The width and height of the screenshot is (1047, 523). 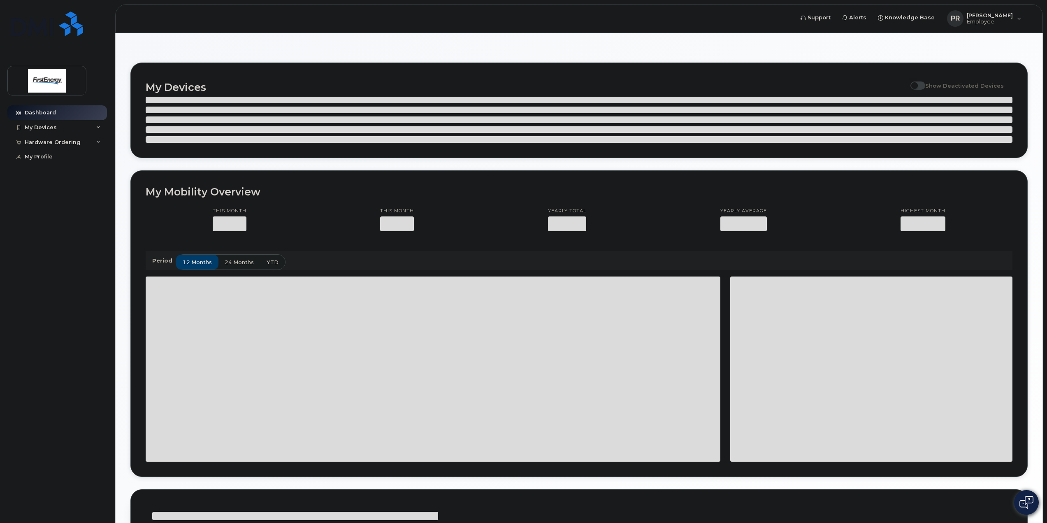 What do you see at coordinates (1027, 503) in the screenshot?
I see `img: Open chat` at bounding box center [1027, 503].